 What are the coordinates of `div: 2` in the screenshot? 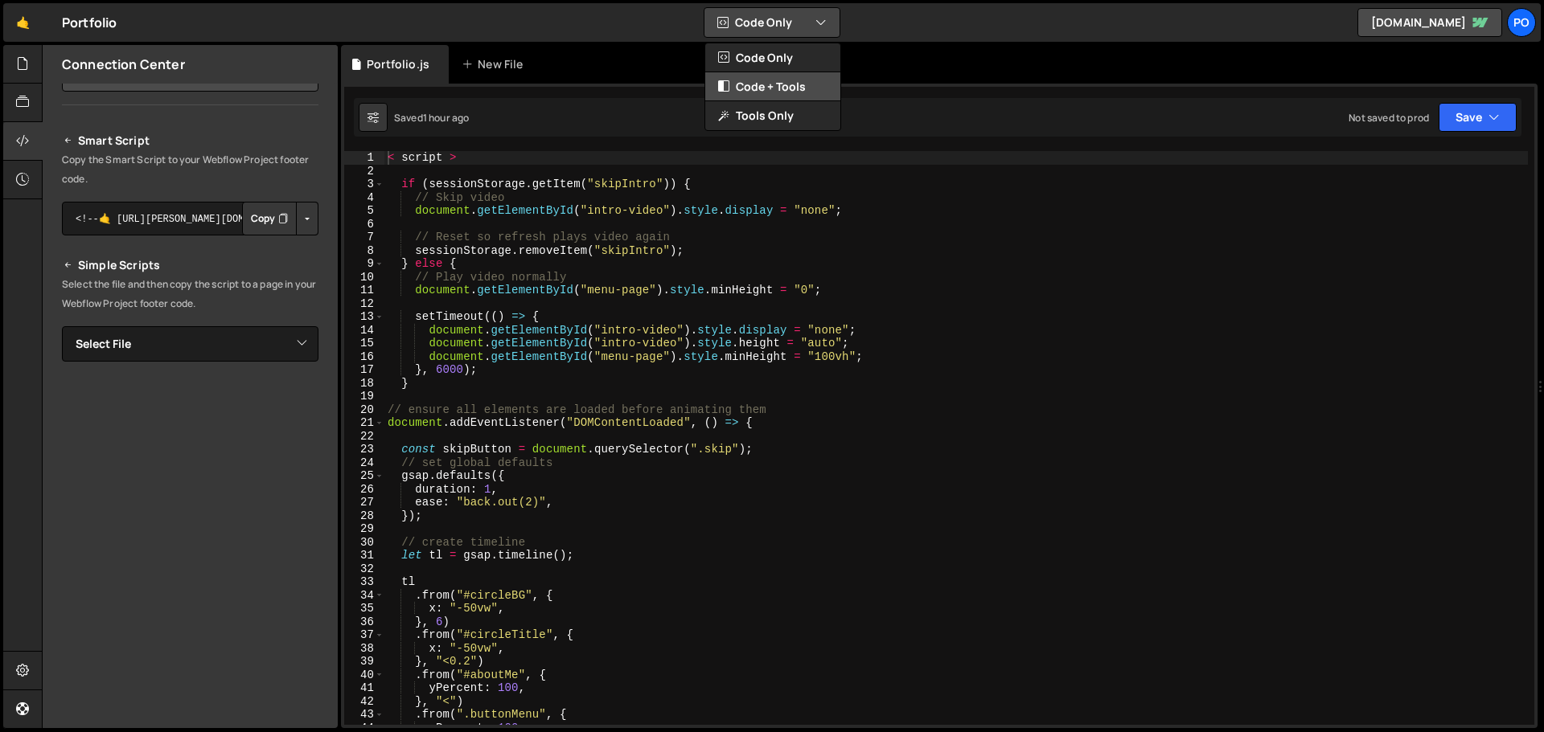 It's located at (364, 171).